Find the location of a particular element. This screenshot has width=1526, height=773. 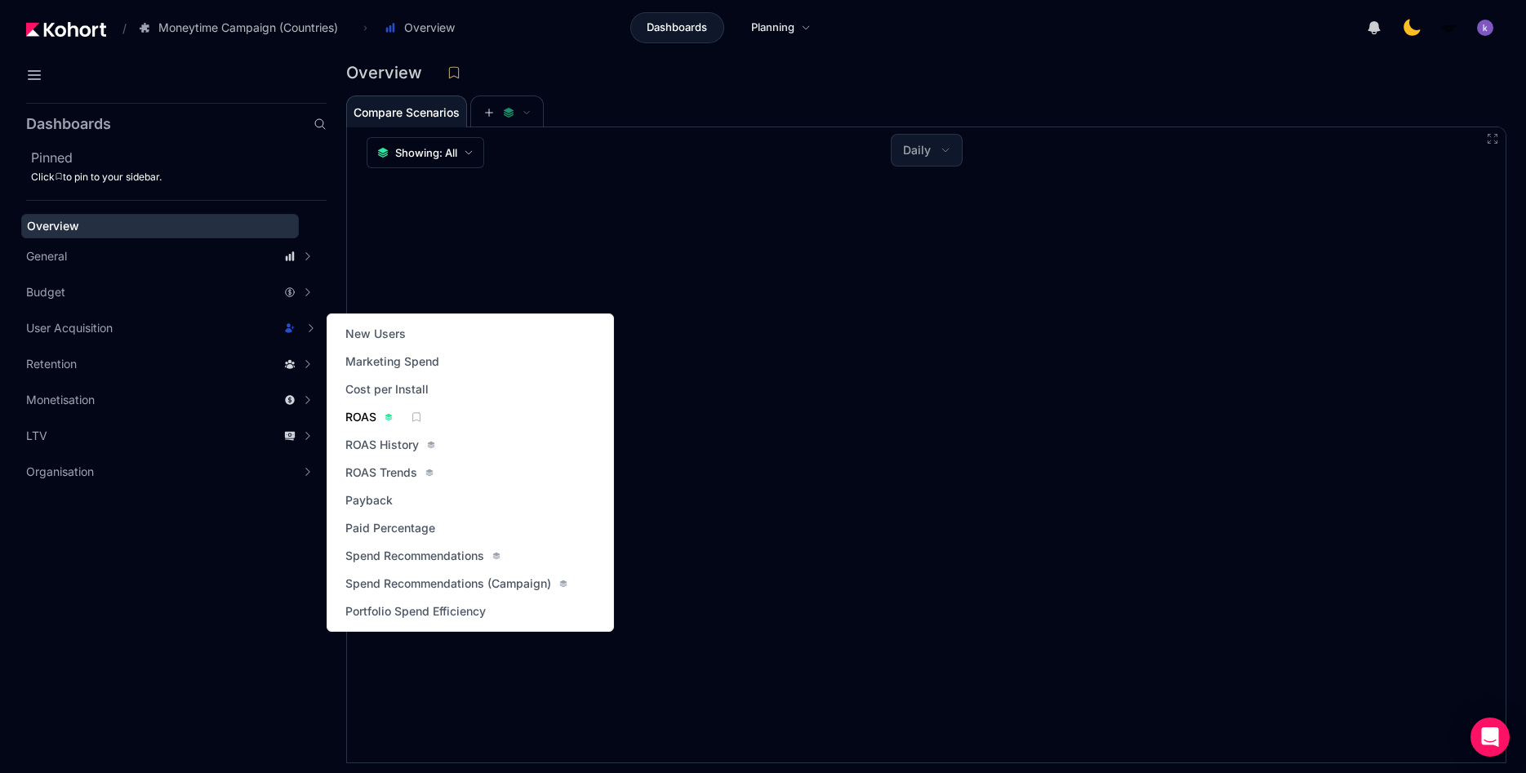

a: ROAS Trends is located at coordinates (389, 473).